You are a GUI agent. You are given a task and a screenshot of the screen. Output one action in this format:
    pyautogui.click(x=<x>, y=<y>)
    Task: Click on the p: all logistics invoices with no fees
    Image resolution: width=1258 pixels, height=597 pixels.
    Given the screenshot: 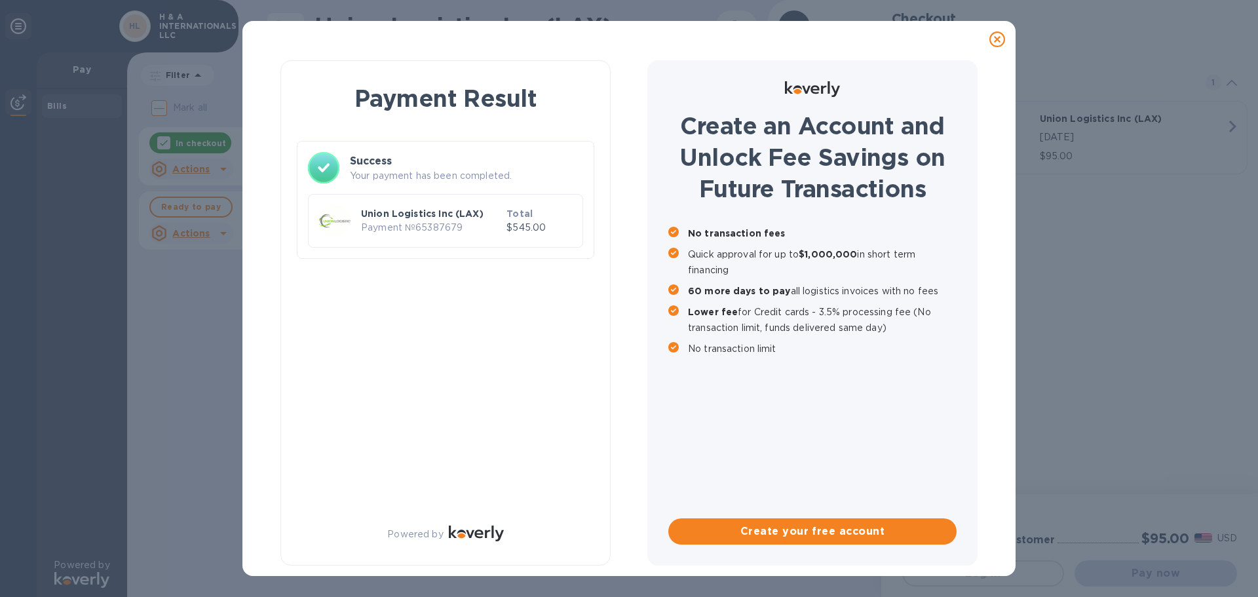 What is the action you would take?
    pyautogui.click(x=823, y=291)
    